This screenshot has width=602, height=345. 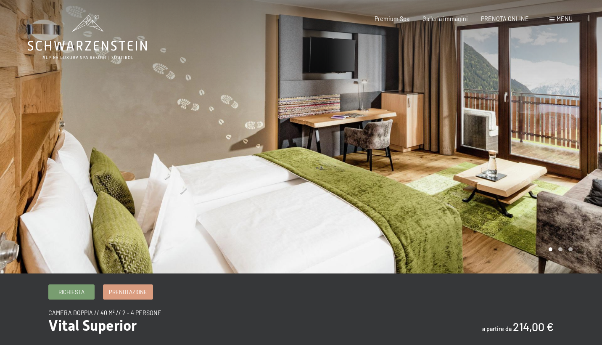 What do you see at coordinates (128, 291) in the screenshot?
I see `a: Prenotazione` at bounding box center [128, 291].